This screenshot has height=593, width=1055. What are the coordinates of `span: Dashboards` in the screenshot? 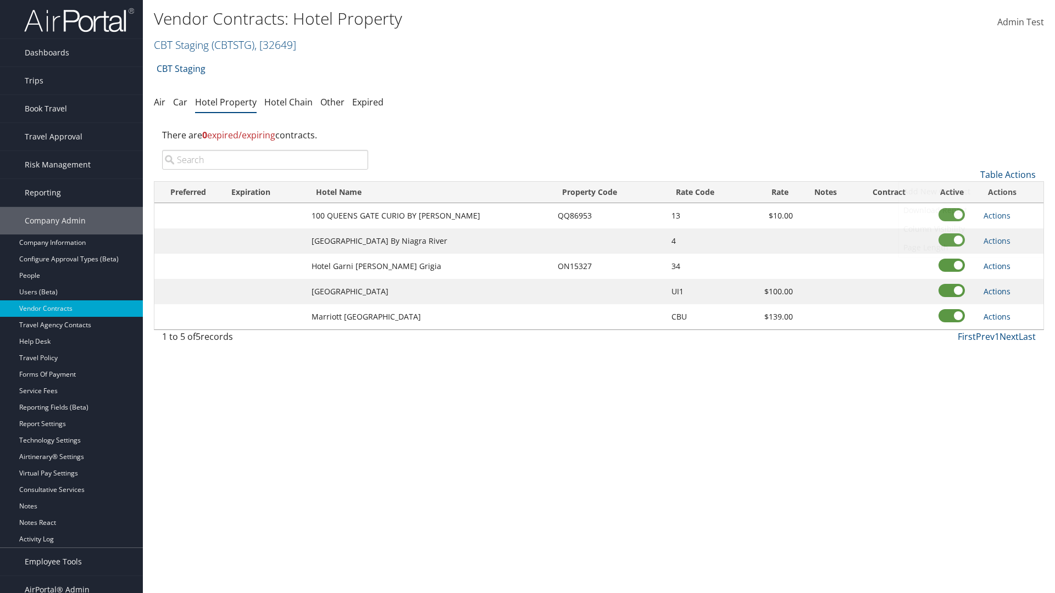 It's located at (47, 53).